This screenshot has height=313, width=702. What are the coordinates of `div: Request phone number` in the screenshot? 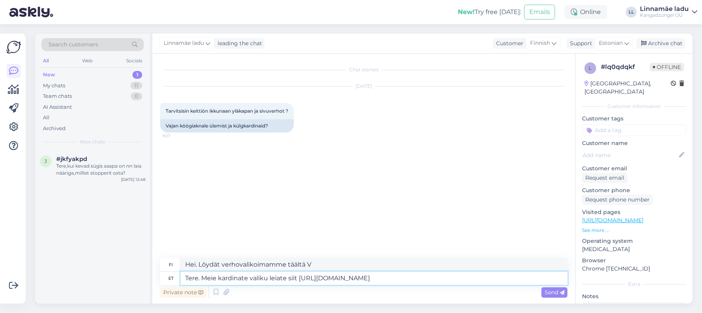 It's located at (617, 200).